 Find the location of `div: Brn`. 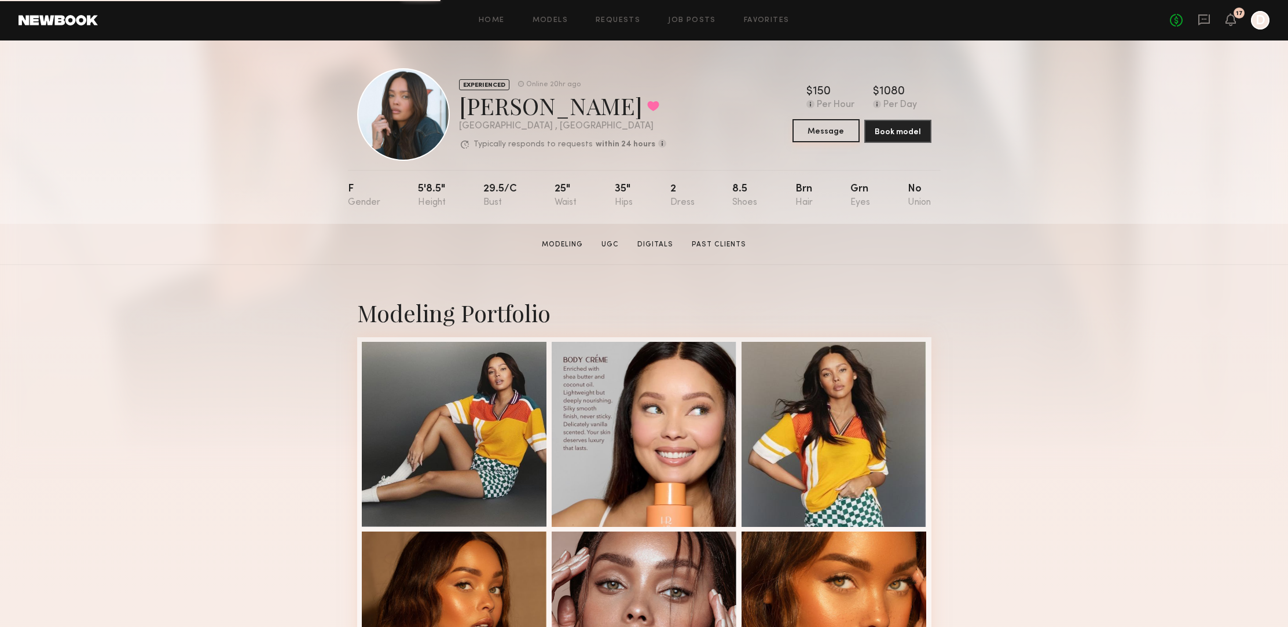

div: Brn is located at coordinates (804, 196).